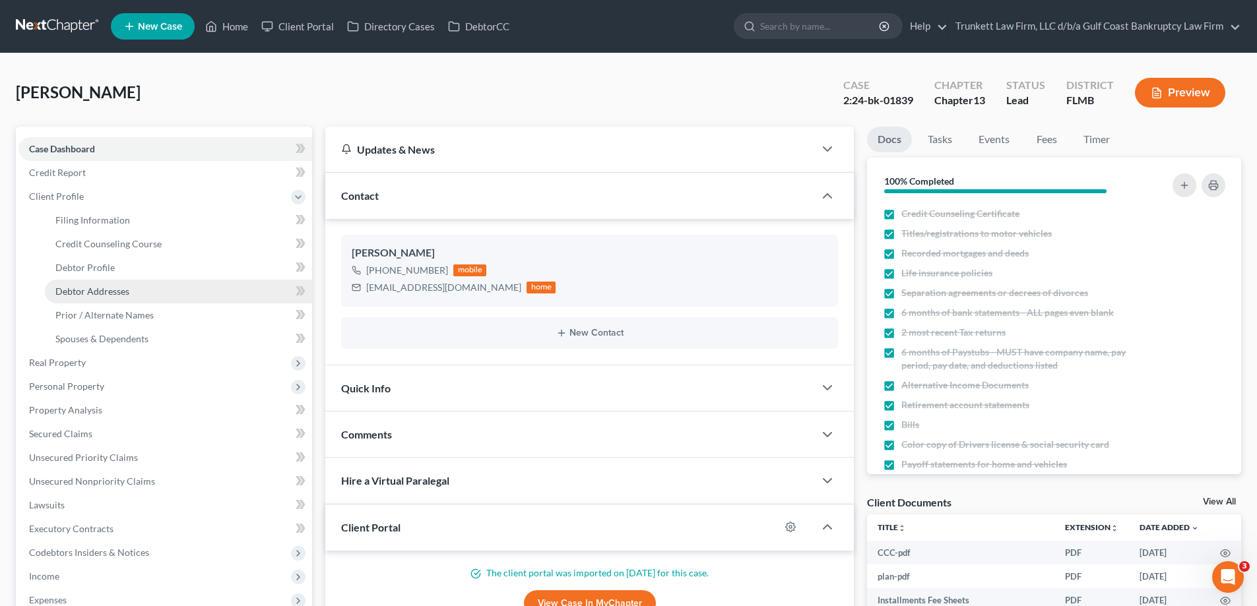  I want to click on span: Income, so click(44, 576).